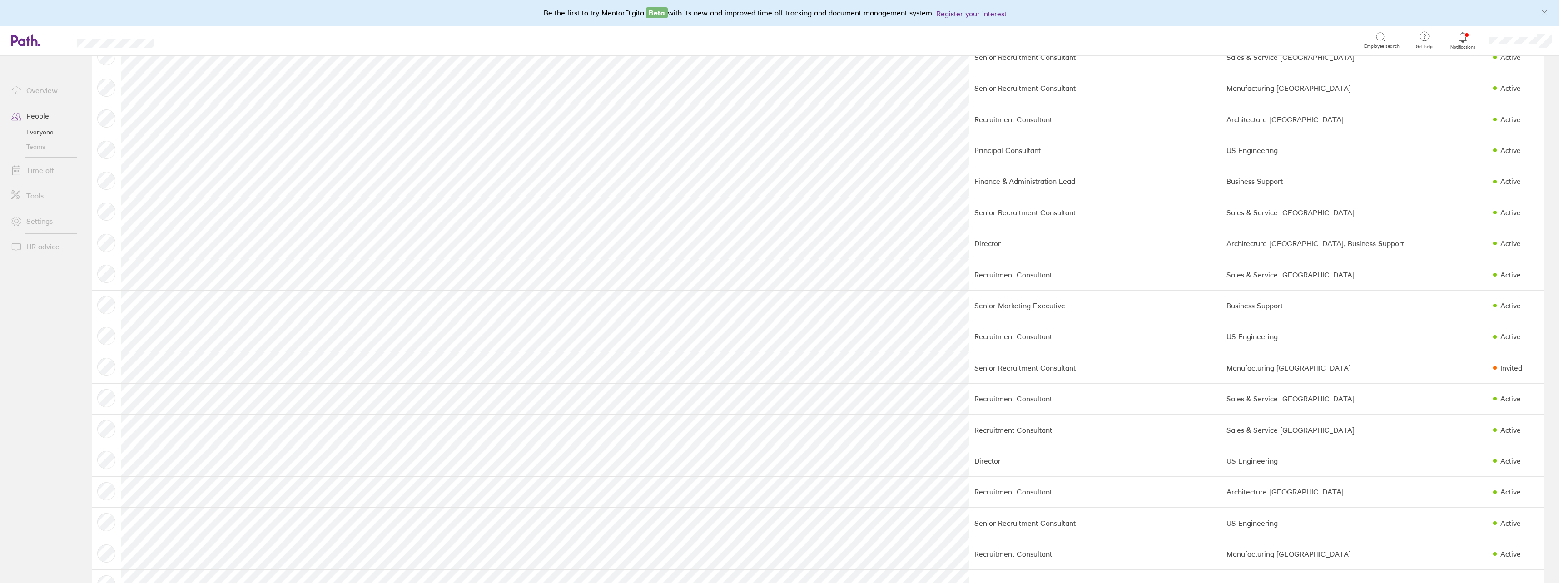  I want to click on div: Invited, so click(1511, 368).